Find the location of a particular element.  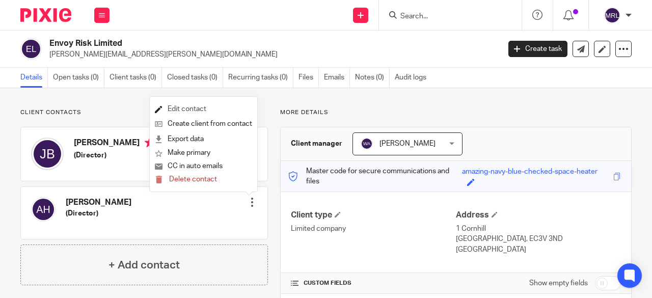

a: Recurring tasks (0) is located at coordinates (261, 77).